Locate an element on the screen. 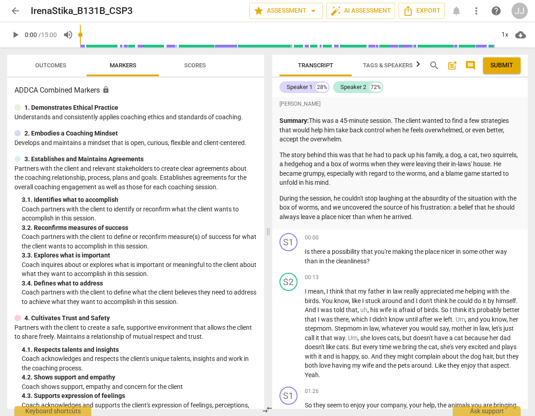  span: Clip a bookmark is located at coordinates (61, 65).